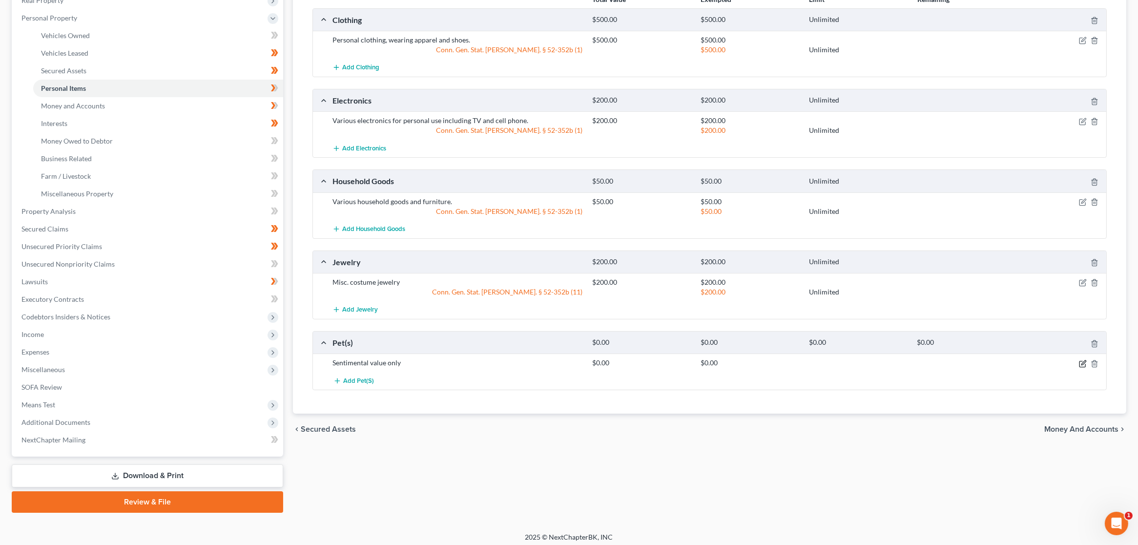 This screenshot has height=545, width=1138. What do you see at coordinates (148, 387) in the screenshot?
I see `a: SOFA Review` at bounding box center [148, 387].